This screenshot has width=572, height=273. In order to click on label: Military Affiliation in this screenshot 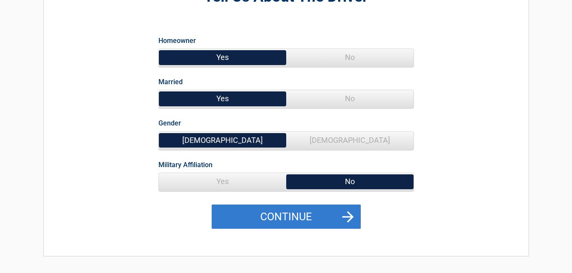, I will do `click(185, 165)`.